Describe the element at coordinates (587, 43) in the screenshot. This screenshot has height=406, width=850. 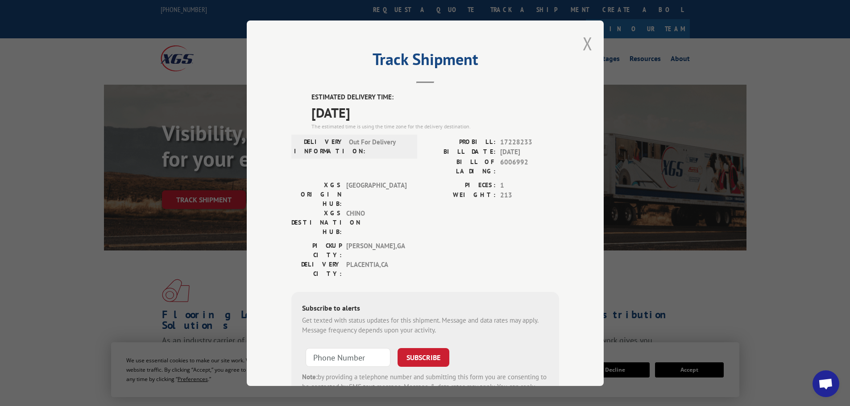
I see `button: Close modal` at that location.